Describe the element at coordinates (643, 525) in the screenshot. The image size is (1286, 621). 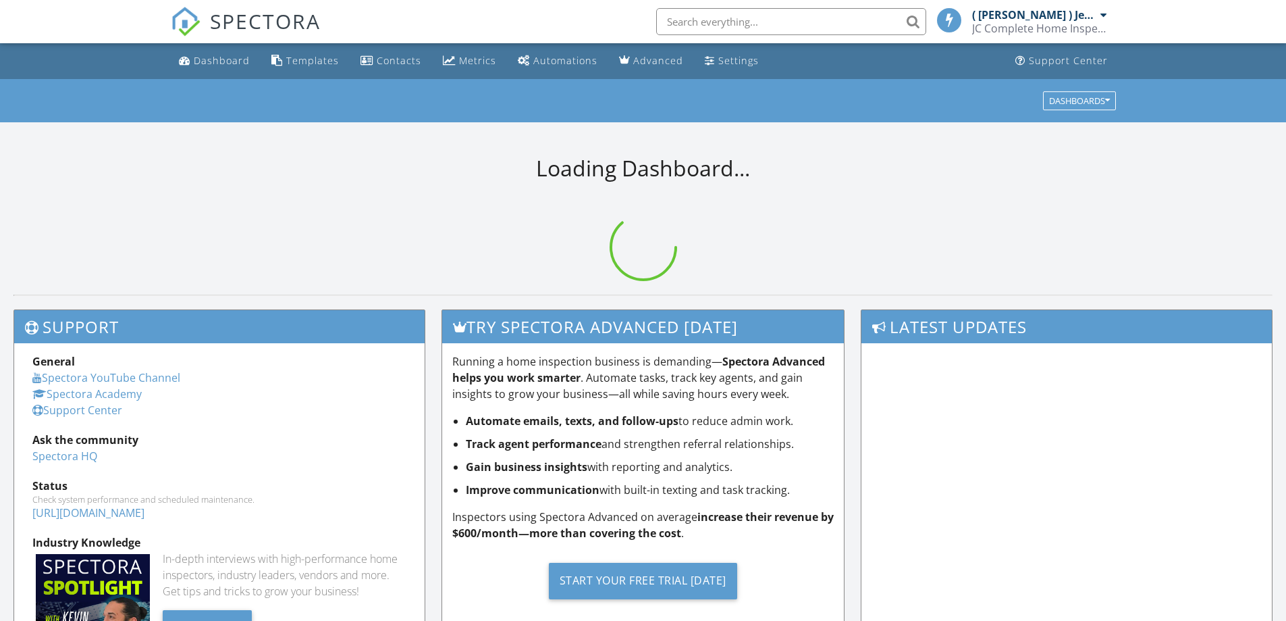
I see `strong: increase their revenue by $600/month—more than covering the cost` at that location.